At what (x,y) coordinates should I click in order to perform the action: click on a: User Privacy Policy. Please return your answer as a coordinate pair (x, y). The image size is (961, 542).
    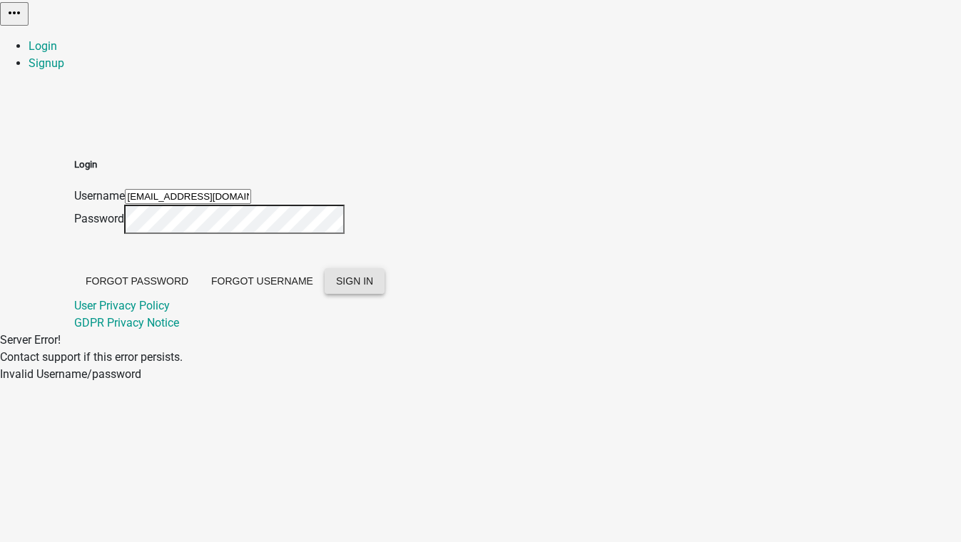
    Looking at the image, I should click on (122, 305).